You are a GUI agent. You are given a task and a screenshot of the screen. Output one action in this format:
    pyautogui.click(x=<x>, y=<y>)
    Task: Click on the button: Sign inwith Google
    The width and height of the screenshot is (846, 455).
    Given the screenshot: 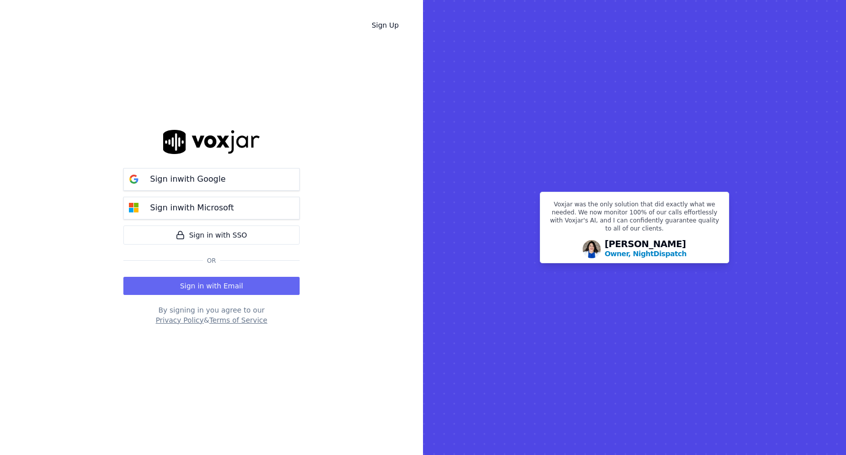 What is the action you would take?
    pyautogui.click(x=212, y=179)
    